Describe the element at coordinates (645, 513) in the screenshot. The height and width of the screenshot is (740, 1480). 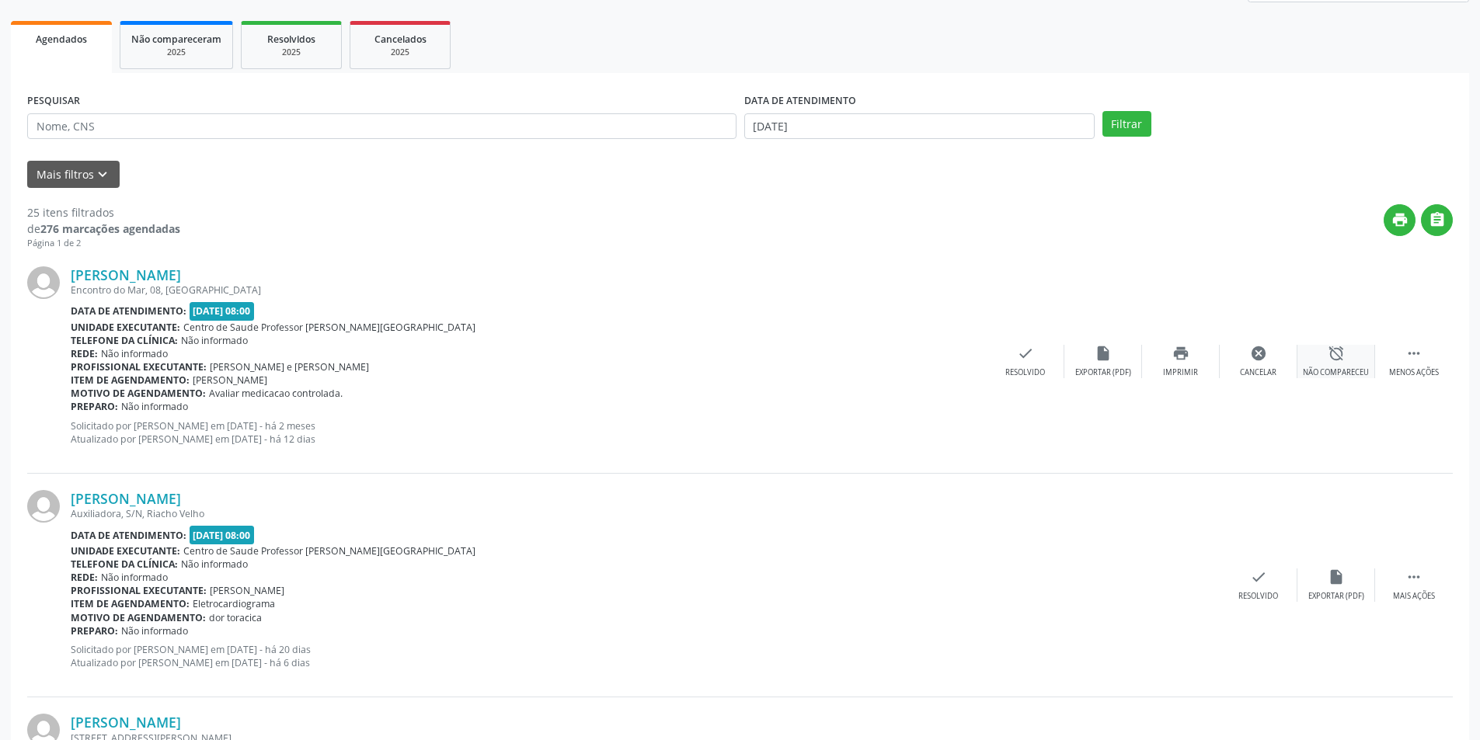
I see `div: Auxiliadora, S/N, Riacho Velho` at that location.